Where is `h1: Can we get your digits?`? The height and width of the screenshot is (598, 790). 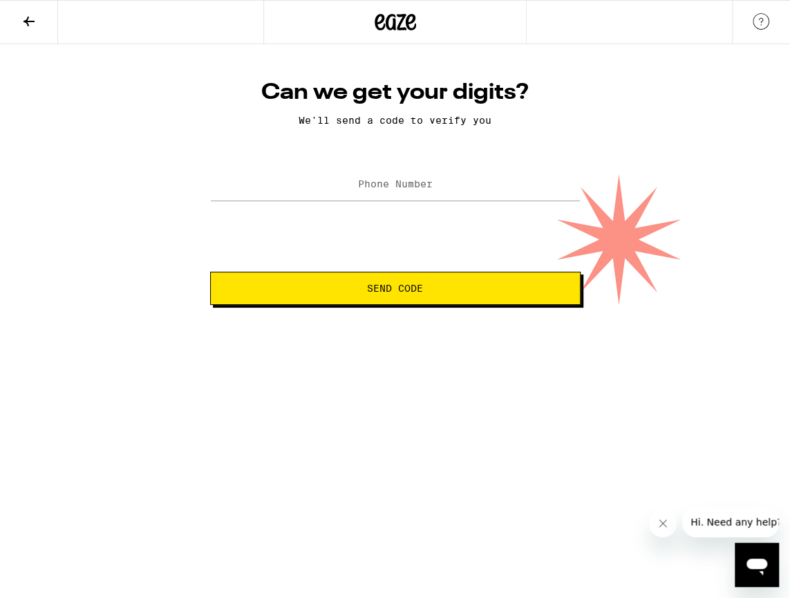 h1: Can we get your digits? is located at coordinates (395, 93).